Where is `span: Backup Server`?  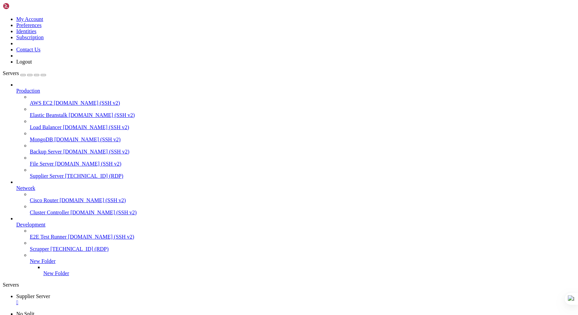
span: Backup Server is located at coordinates (46, 152).